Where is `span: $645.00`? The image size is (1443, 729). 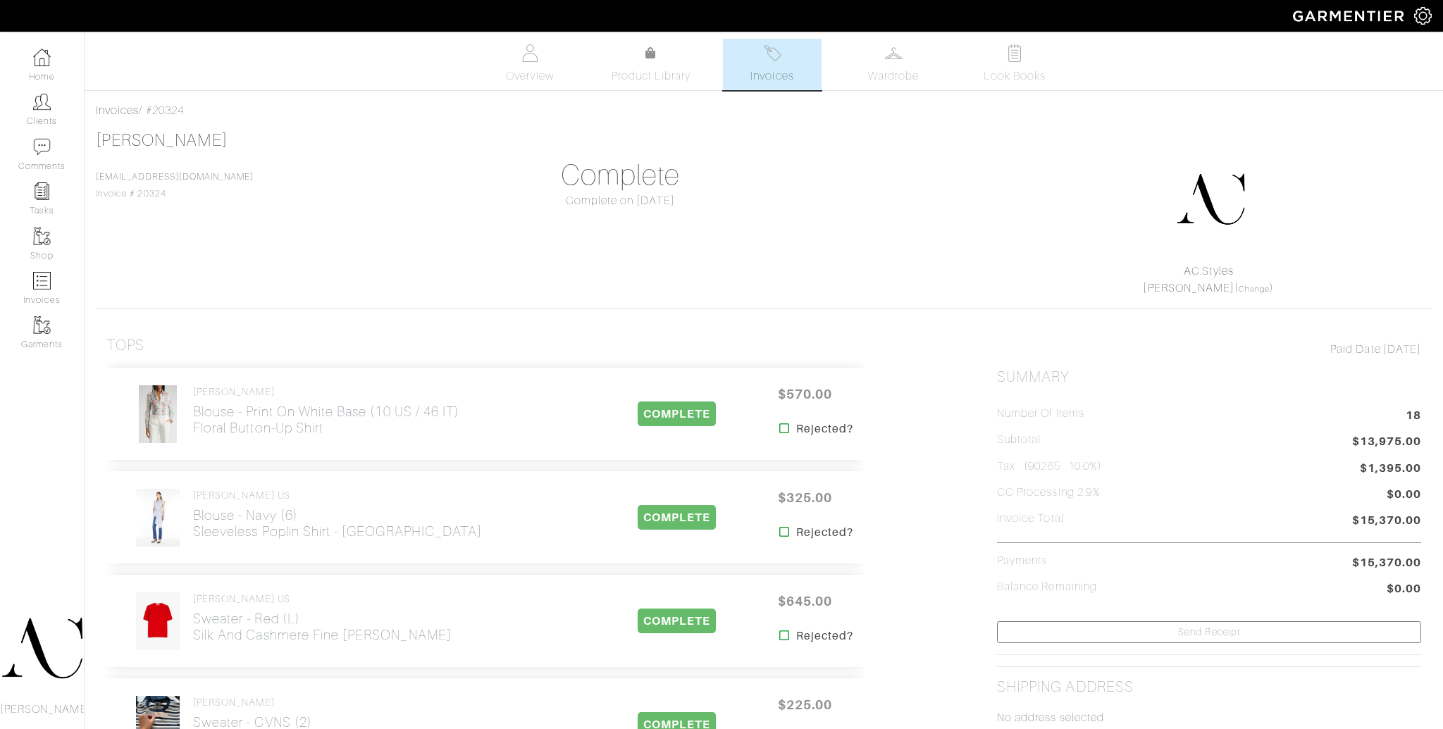
span: $645.00 is located at coordinates (804, 601).